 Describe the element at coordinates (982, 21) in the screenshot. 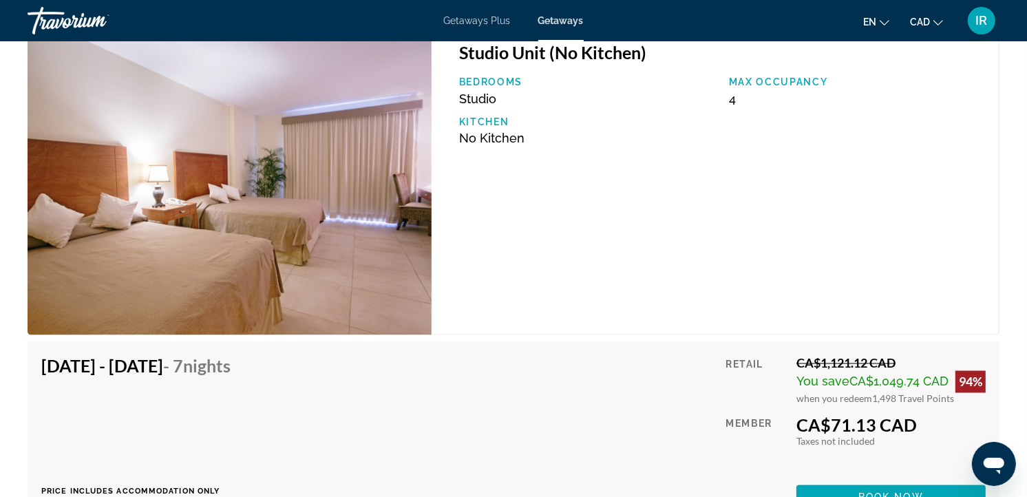

I see `button: User Menu` at that location.